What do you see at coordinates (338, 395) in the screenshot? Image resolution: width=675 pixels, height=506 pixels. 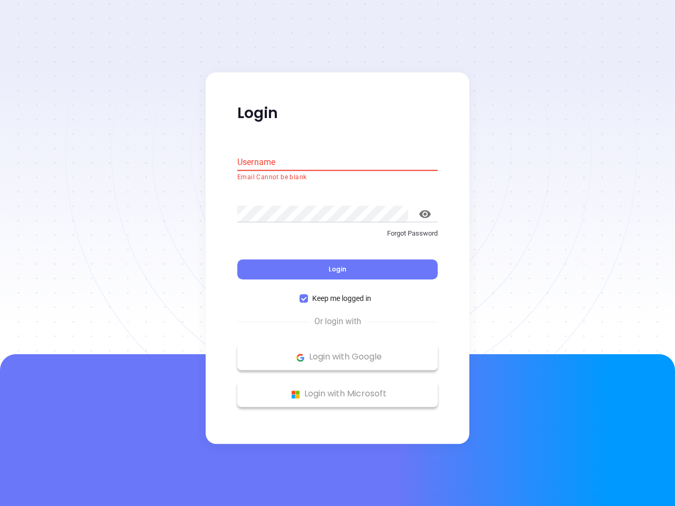 I see `button: Microsoft Logo Login with Microsoft` at bounding box center [338, 395].